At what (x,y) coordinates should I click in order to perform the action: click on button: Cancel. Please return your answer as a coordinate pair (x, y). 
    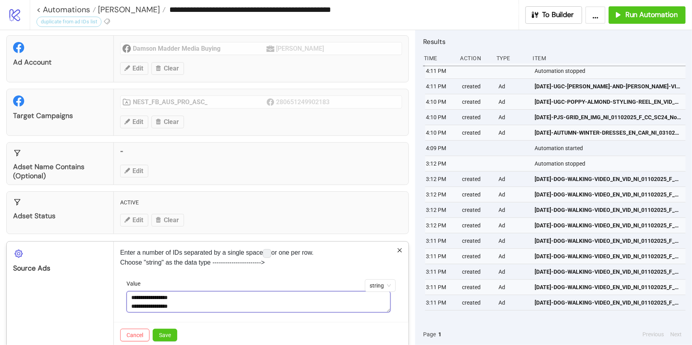
    Looking at the image, I should click on (135, 335).